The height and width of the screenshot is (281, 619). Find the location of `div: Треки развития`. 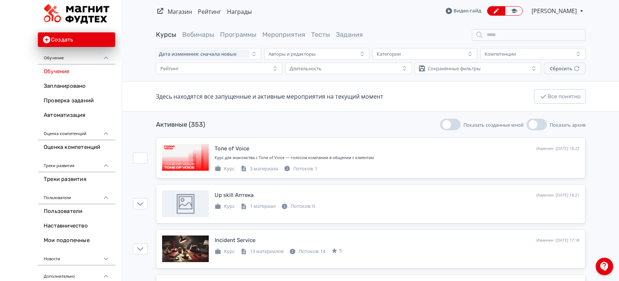

div: Треки развития is located at coordinates (76, 164).